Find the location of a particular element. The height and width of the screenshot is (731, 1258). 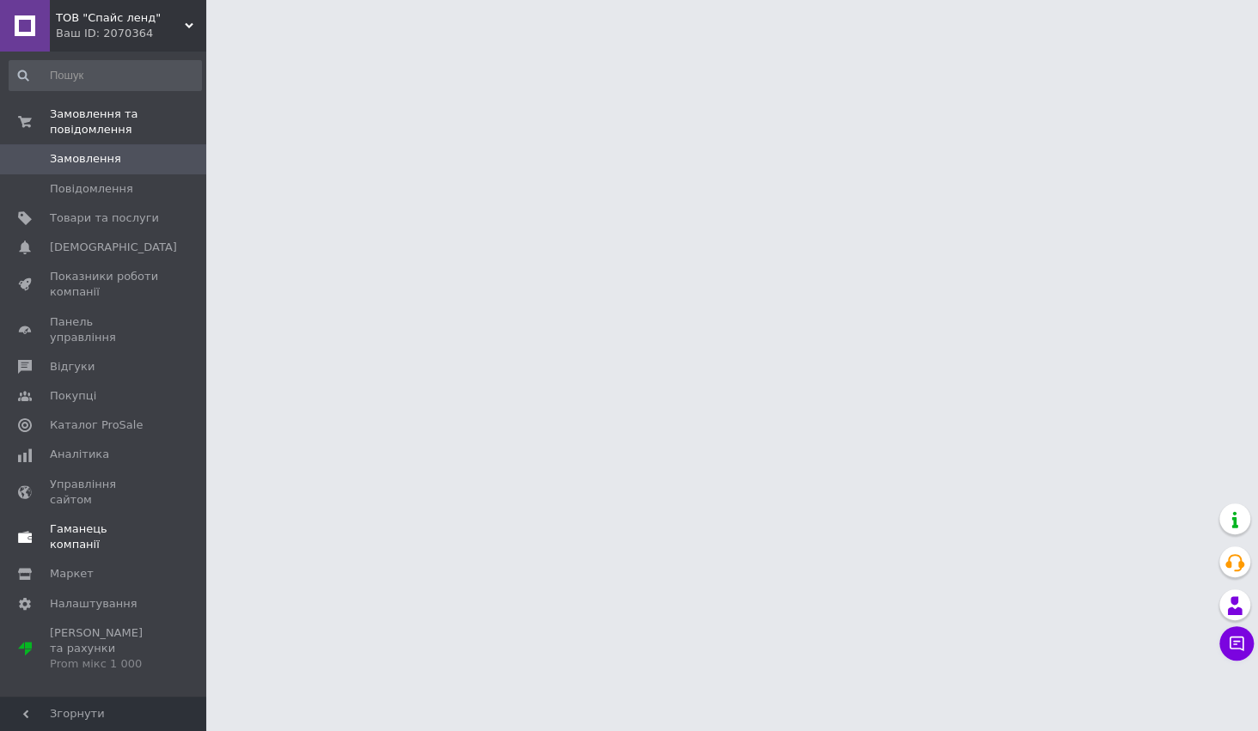

span: Повідомлення is located at coordinates (91, 189).